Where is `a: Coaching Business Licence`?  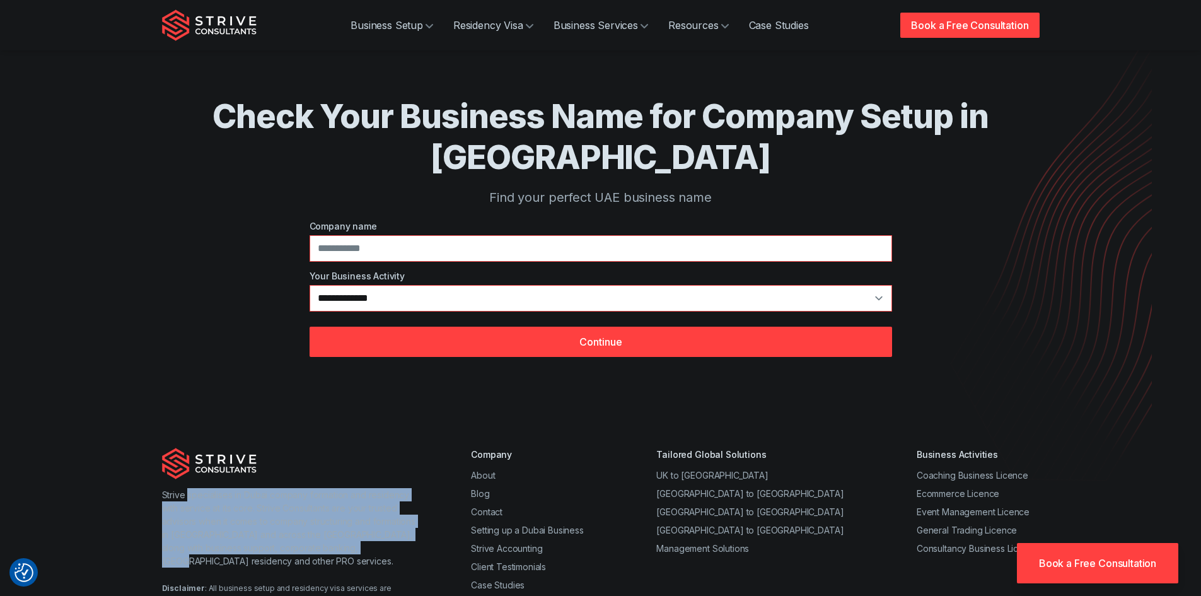 a: Coaching Business Licence is located at coordinates (972, 475).